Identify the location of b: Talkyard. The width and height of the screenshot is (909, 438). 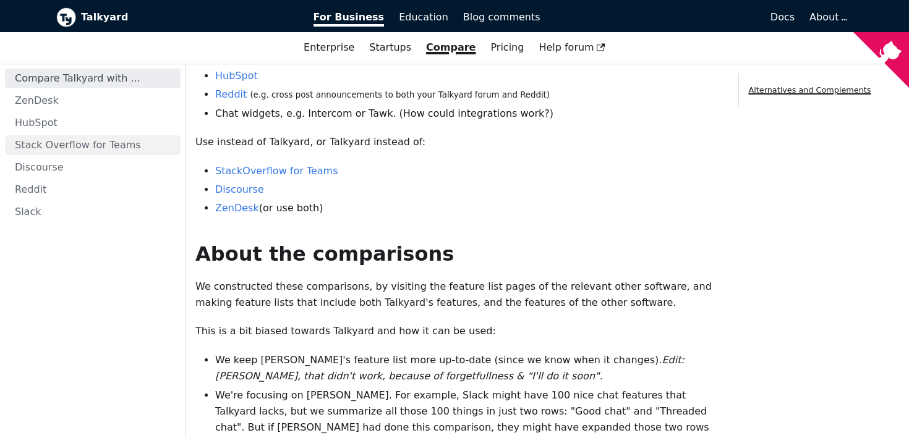
(189, 17).